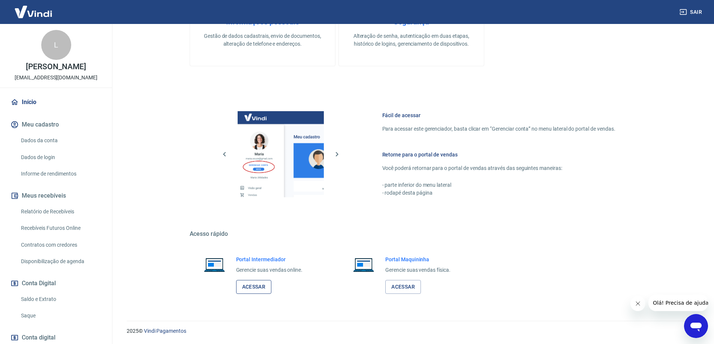  I want to click on img: Imagem da dashboard mostrando o botão de gerenciar conta na sidebar no lado esquerdo, so click(281, 154).